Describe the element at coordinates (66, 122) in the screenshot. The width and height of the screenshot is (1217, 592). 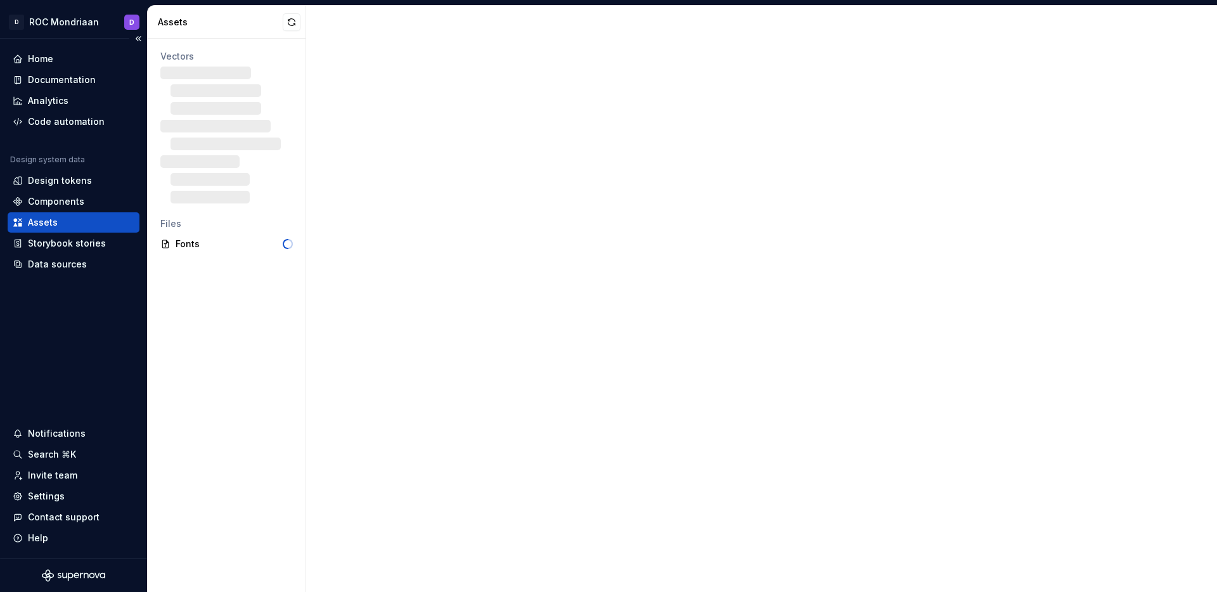
I see `div: Code automation` at that location.